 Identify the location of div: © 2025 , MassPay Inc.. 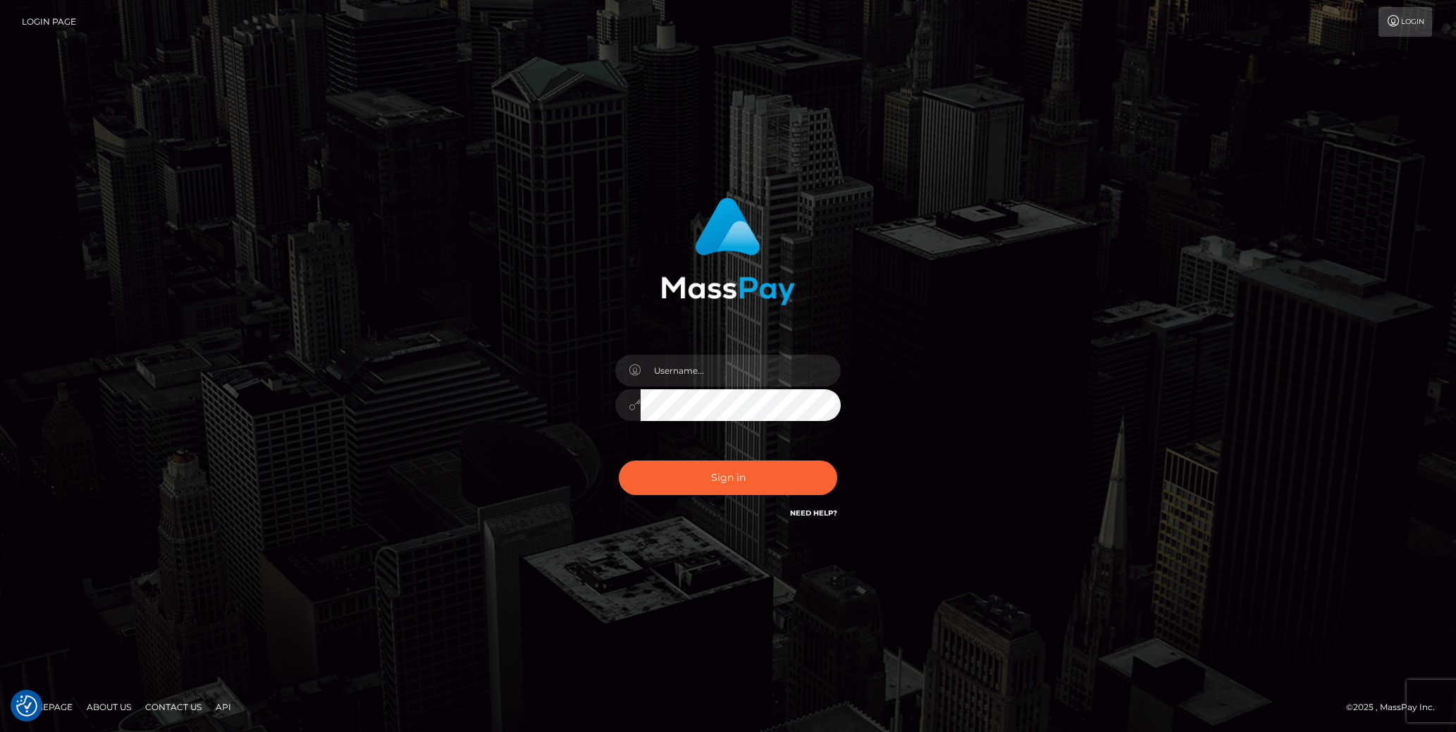
(1395, 707).